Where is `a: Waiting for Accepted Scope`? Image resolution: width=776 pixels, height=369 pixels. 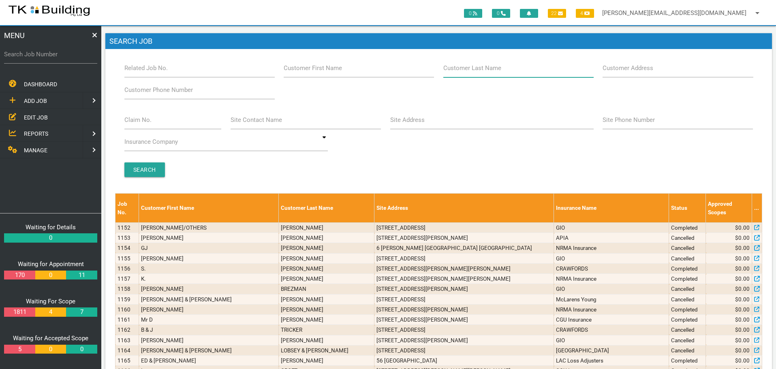 a: Waiting for Accepted Scope is located at coordinates (51, 339).